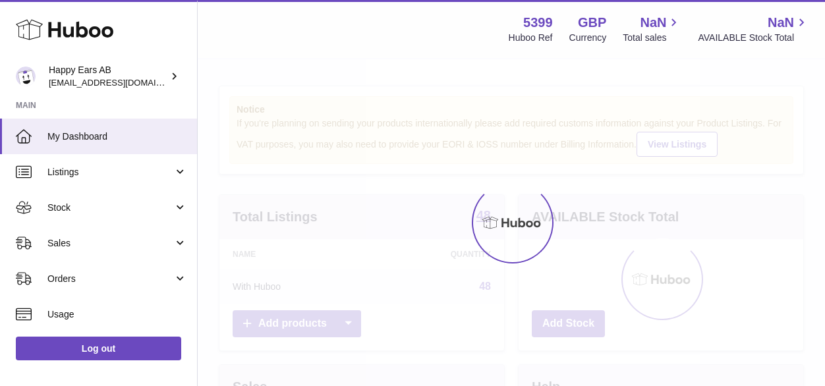 This screenshot has height=386, width=825. Describe the element at coordinates (26, 76) in the screenshot. I see `img: 3pl@happyearsearplugs.com` at that location.